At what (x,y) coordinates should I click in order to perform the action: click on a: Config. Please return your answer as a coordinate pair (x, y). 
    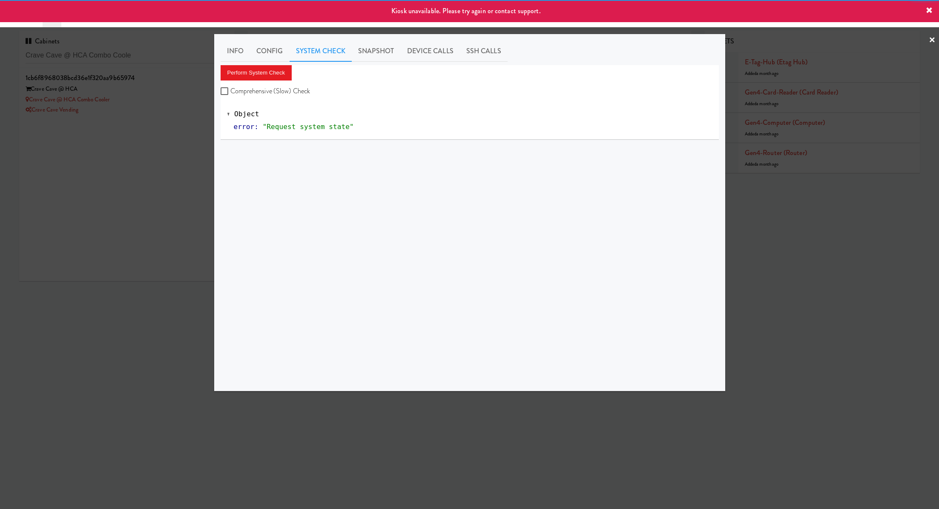
    Looking at the image, I should click on (270, 51).